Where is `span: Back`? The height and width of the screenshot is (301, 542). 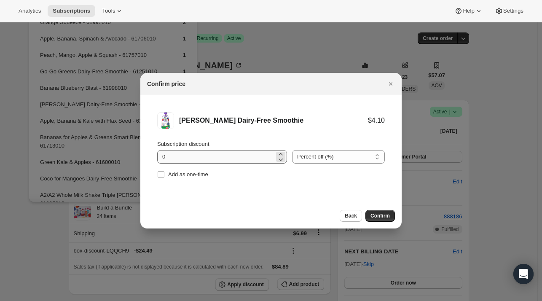
span: Back is located at coordinates (351, 216).